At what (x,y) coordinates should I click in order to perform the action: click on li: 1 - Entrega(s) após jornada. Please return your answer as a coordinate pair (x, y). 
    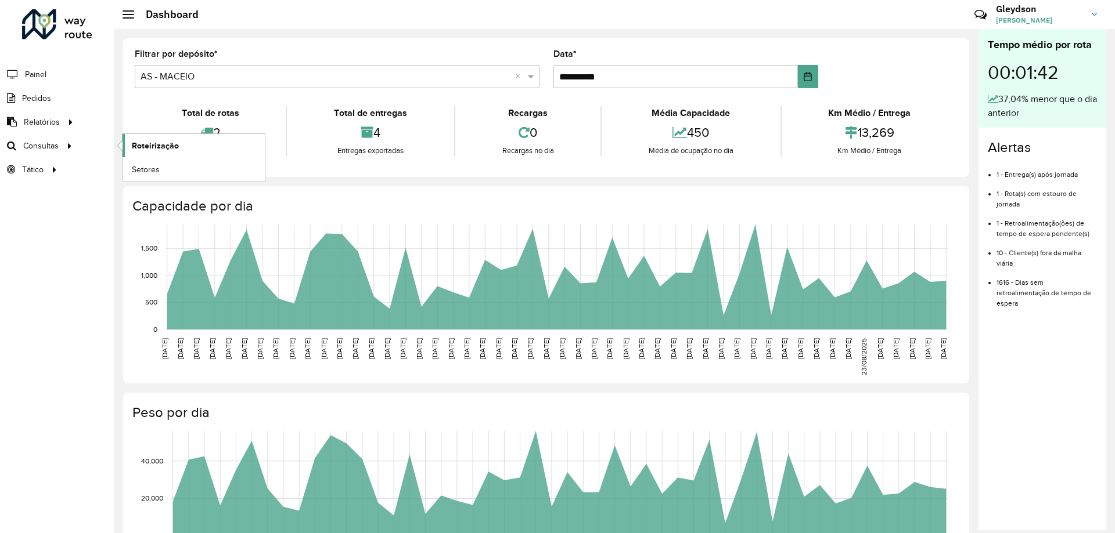
    Looking at the image, I should click on (1046, 170).